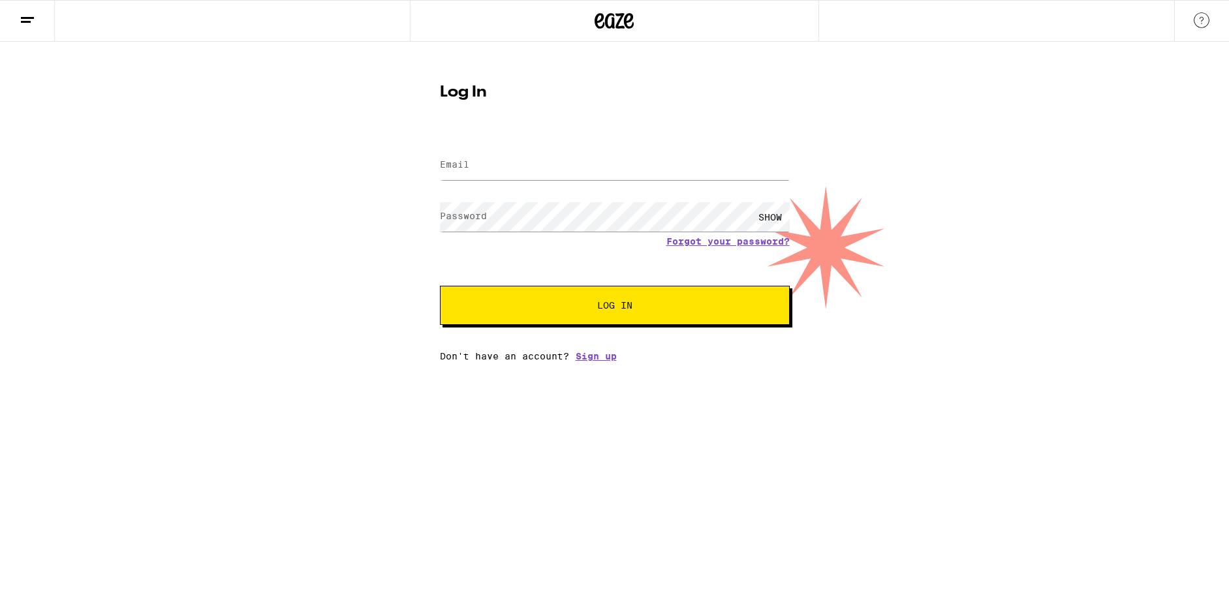 The image size is (1229, 593). I want to click on div: SHOW, so click(770, 217).